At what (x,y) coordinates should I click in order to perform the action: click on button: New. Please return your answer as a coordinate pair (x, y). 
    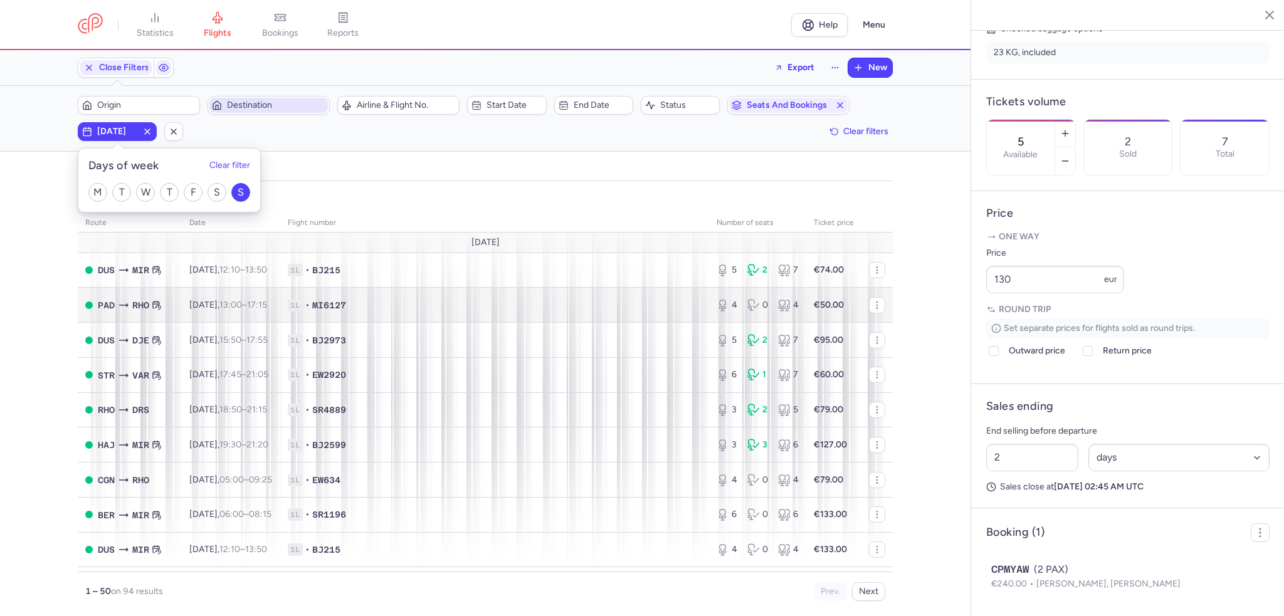
    Looking at the image, I should click on (870, 68).